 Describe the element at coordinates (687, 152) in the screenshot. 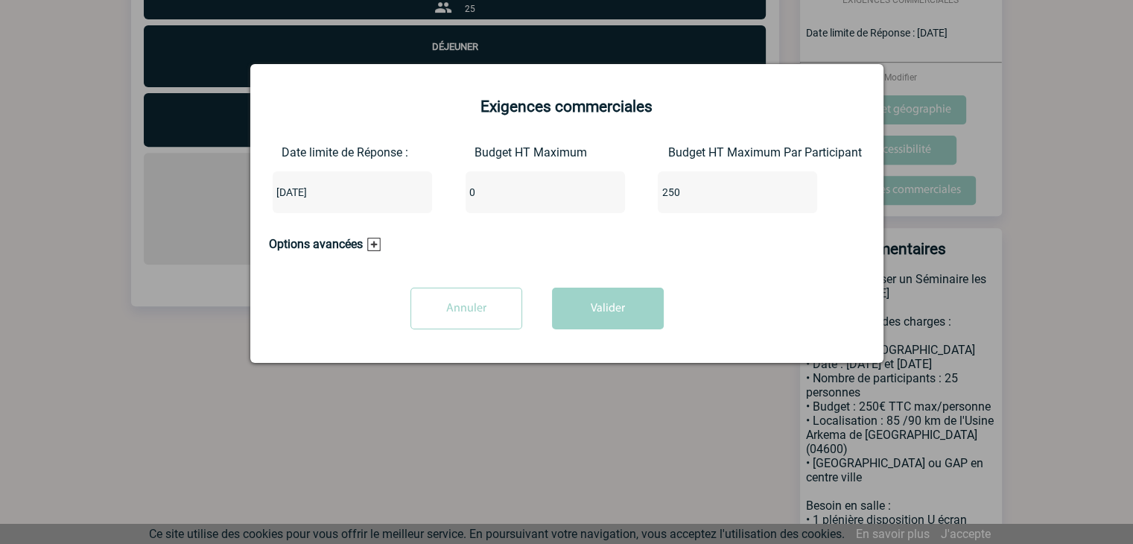

I see `label: Budget HT Maximum Par Participant` at that location.